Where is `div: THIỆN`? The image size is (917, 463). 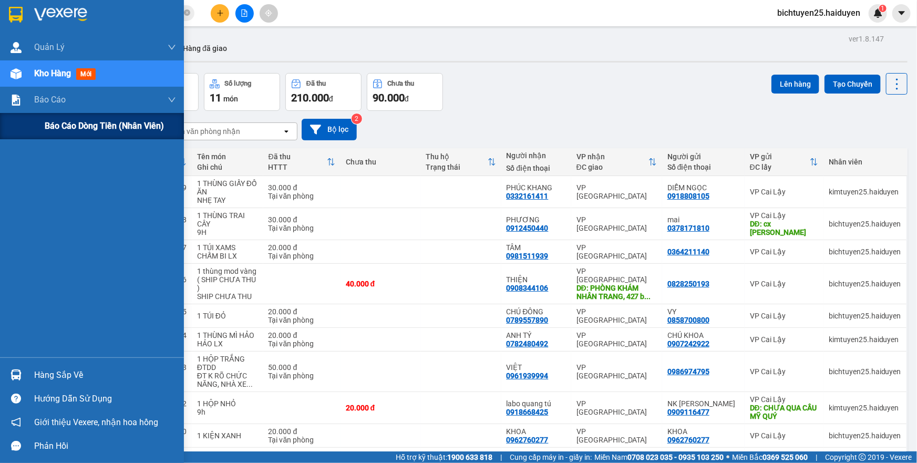 div: THIỆN is located at coordinates (536, 280).